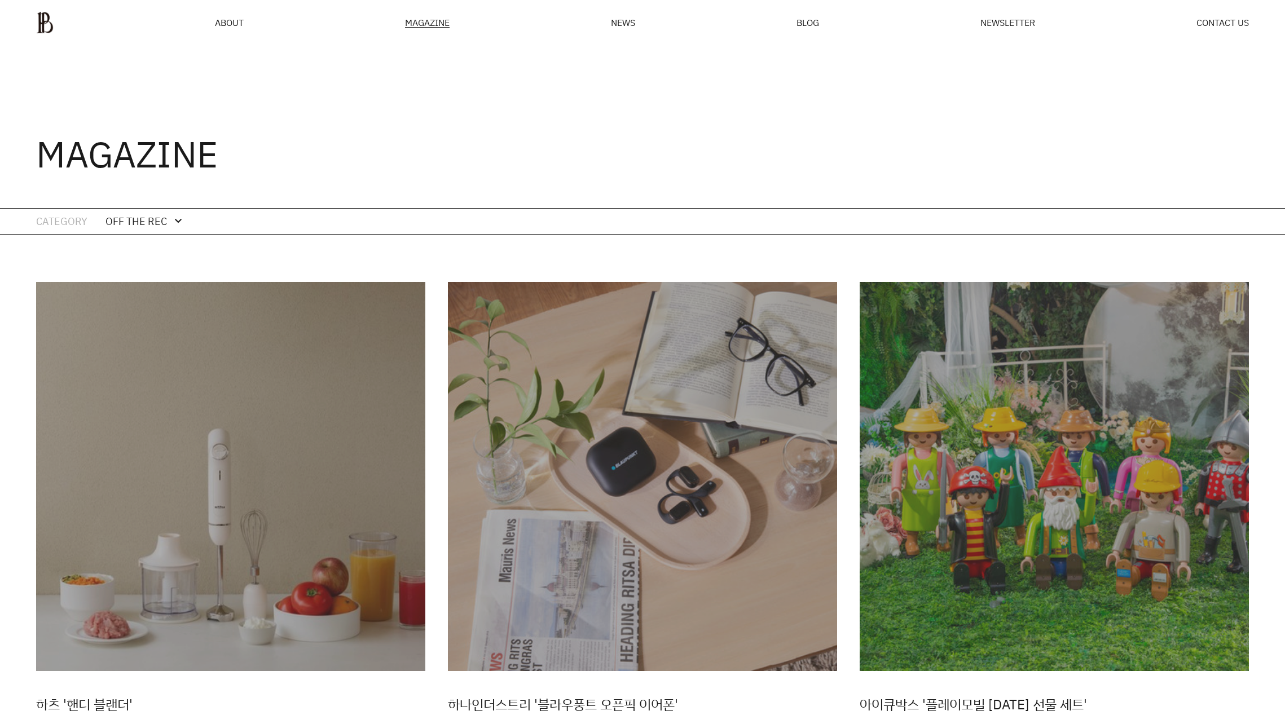  I want to click on span: NEWSLETTER, so click(1007, 23).